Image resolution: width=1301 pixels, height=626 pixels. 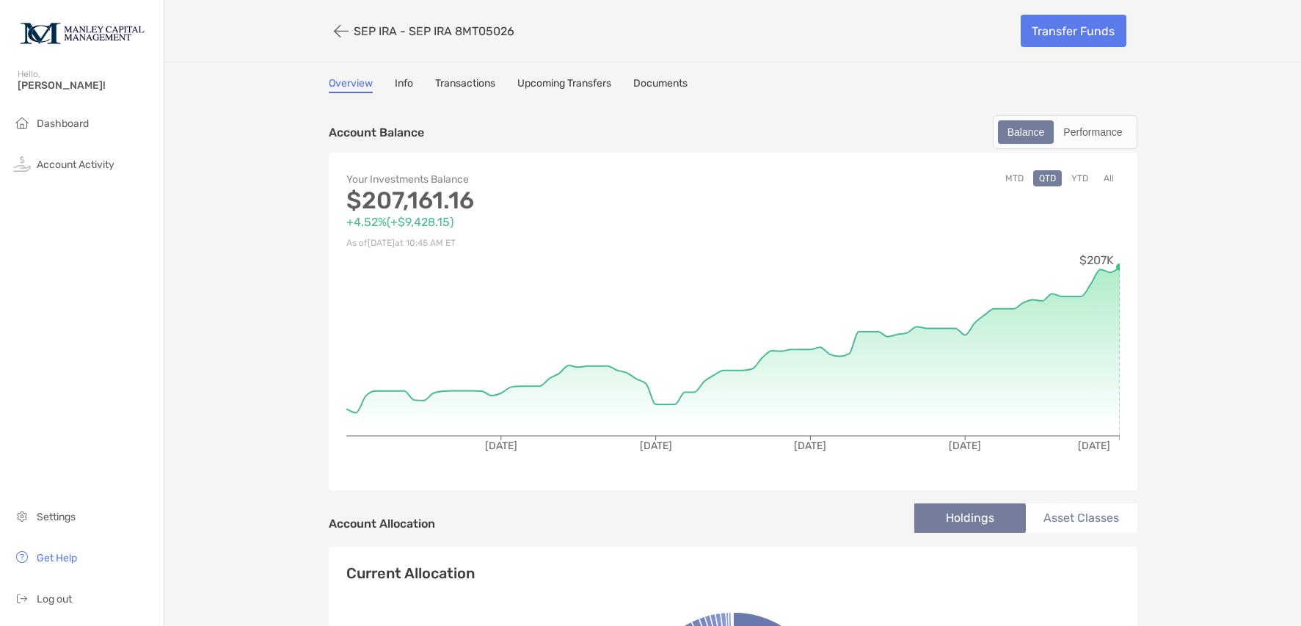 What do you see at coordinates (564, 85) in the screenshot?
I see `a: Upcoming Transfers` at bounding box center [564, 85].